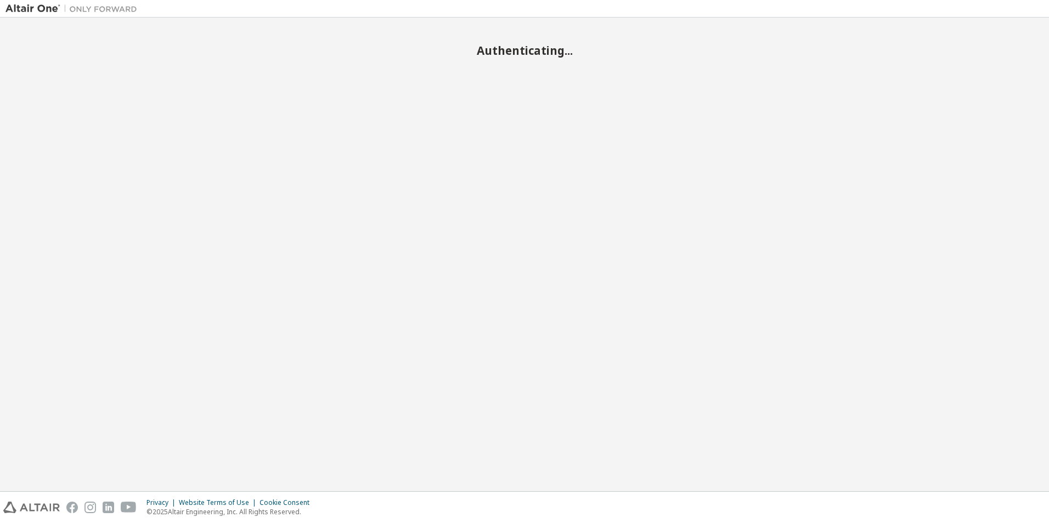 This screenshot has height=523, width=1049. What do you see at coordinates (162, 503) in the screenshot?
I see `div: Privacy` at bounding box center [162, 503].